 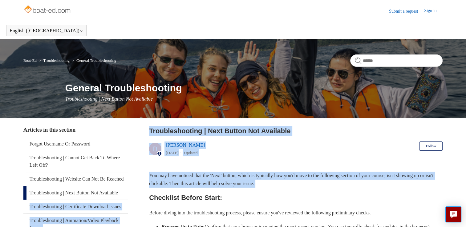 I want to click on h2: Troubleshooting | Next Button Not Available, so click(x=296, y=131).